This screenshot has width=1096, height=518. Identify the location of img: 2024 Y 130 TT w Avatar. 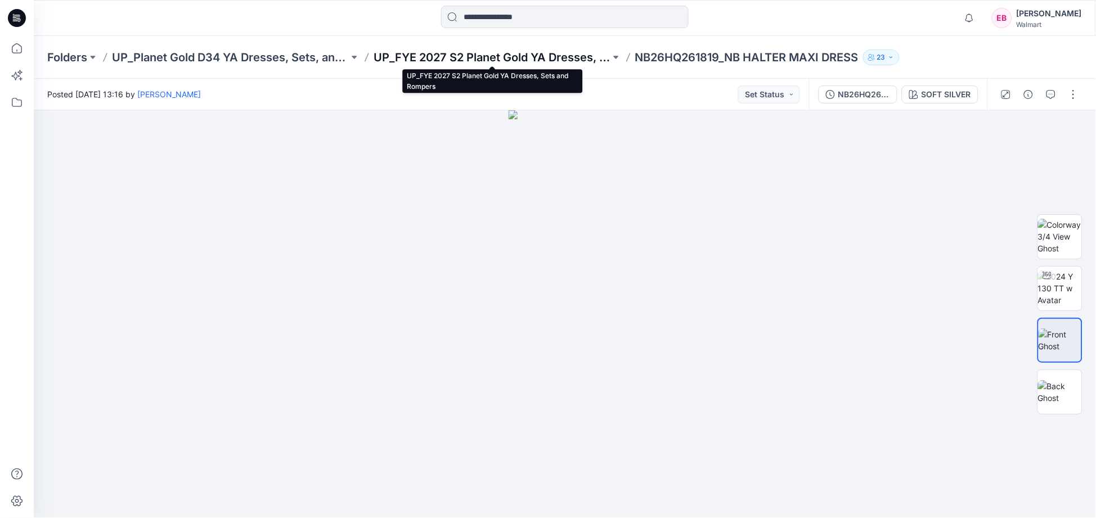
(1060, 288).